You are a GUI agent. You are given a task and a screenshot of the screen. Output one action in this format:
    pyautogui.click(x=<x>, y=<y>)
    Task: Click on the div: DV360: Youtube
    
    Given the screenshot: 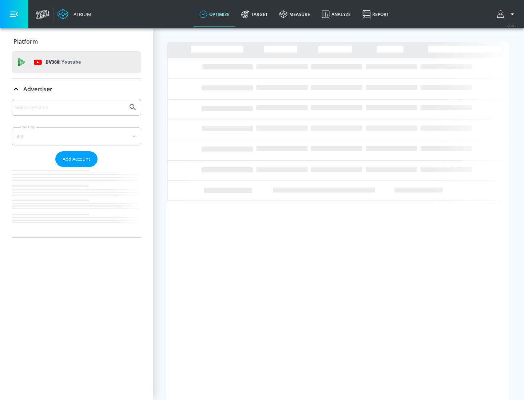 What is the action you would take?
    pyautogui.click(x=76, y=62)
    